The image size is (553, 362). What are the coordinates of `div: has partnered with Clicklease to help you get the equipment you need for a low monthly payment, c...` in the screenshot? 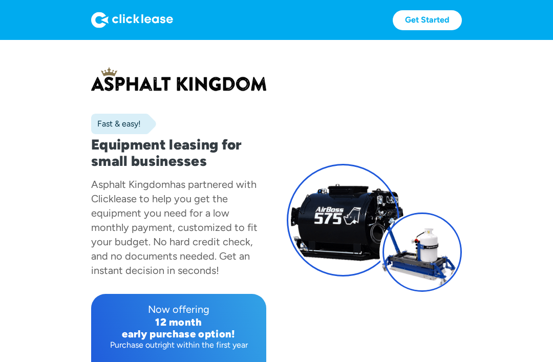 It's located at (174, 227).